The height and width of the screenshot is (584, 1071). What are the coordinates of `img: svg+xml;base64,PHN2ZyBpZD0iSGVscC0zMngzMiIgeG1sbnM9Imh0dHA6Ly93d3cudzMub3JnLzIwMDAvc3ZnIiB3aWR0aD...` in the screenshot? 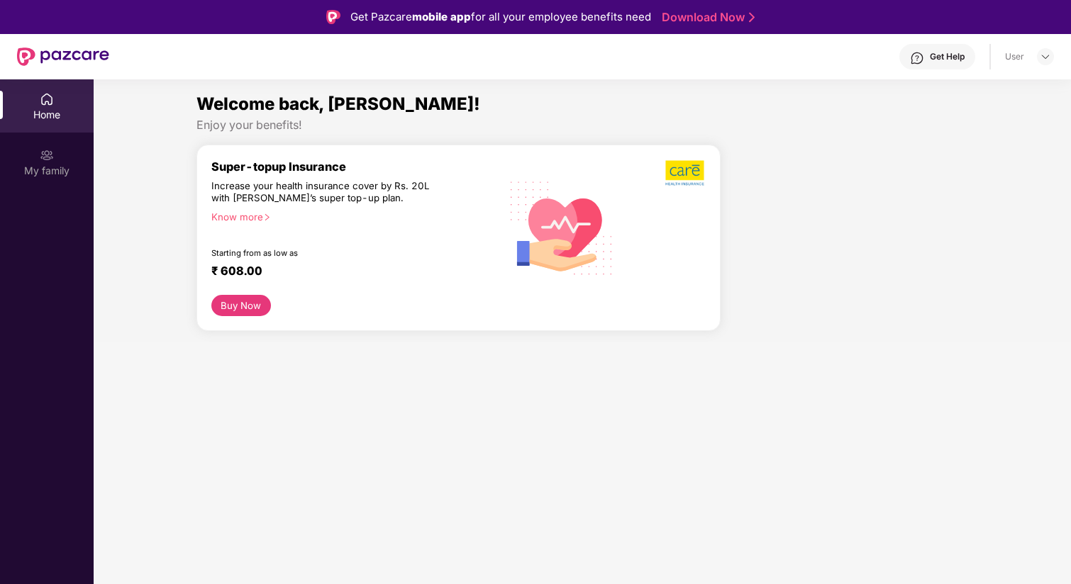 It's located at (917, 58).